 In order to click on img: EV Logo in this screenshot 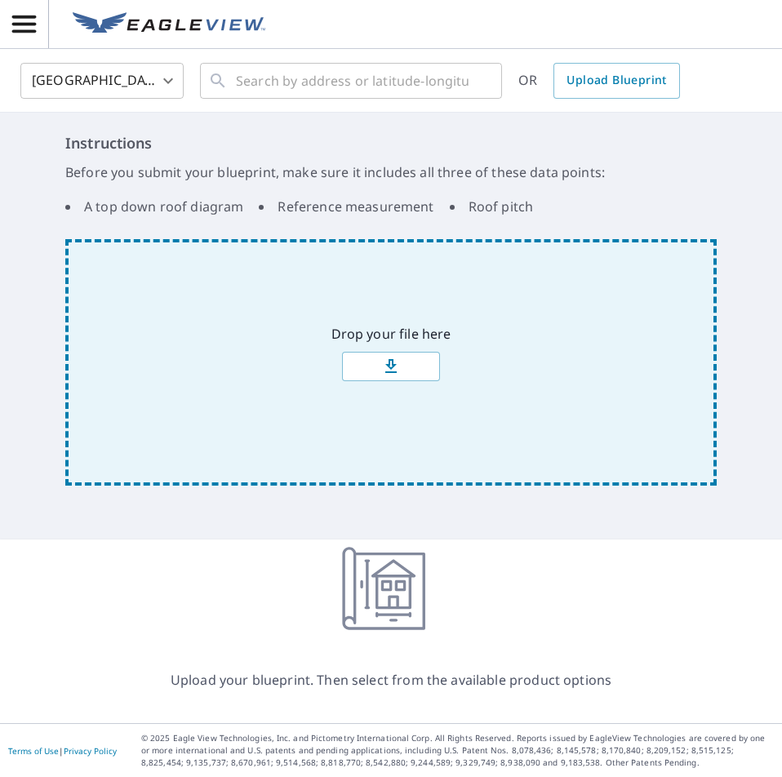, I will do `click(169, 24)`.